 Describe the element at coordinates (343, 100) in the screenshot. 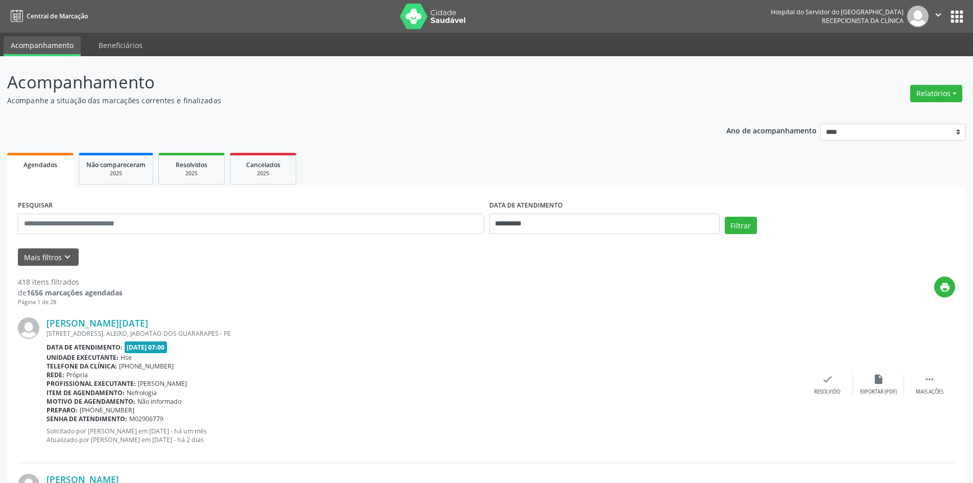

I see `p: Acompanhe a situação das marcações correntes e finalizadas` at that location.